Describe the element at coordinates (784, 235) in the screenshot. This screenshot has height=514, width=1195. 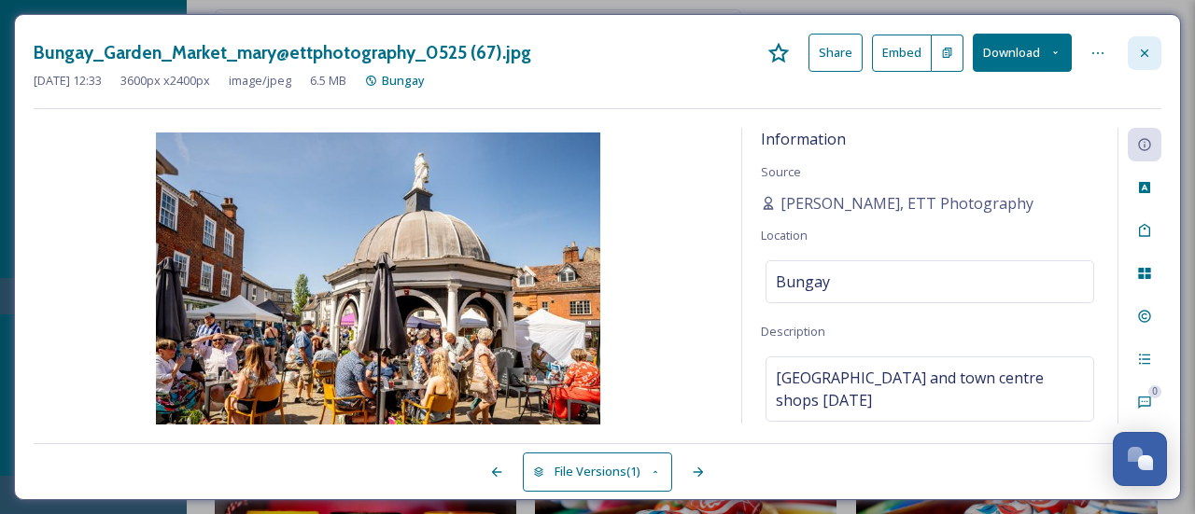
I see `span: Location` at that location.